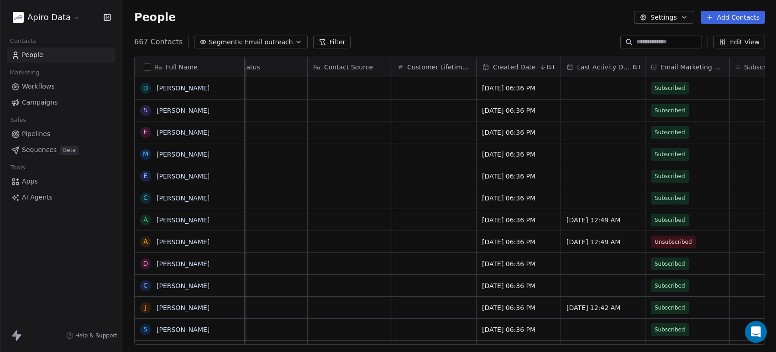 The height and width of the screenshot is (352, 776). Describe the element at coordinates (39, 150) in the screenshot. I see `span: Sequences` at that location.